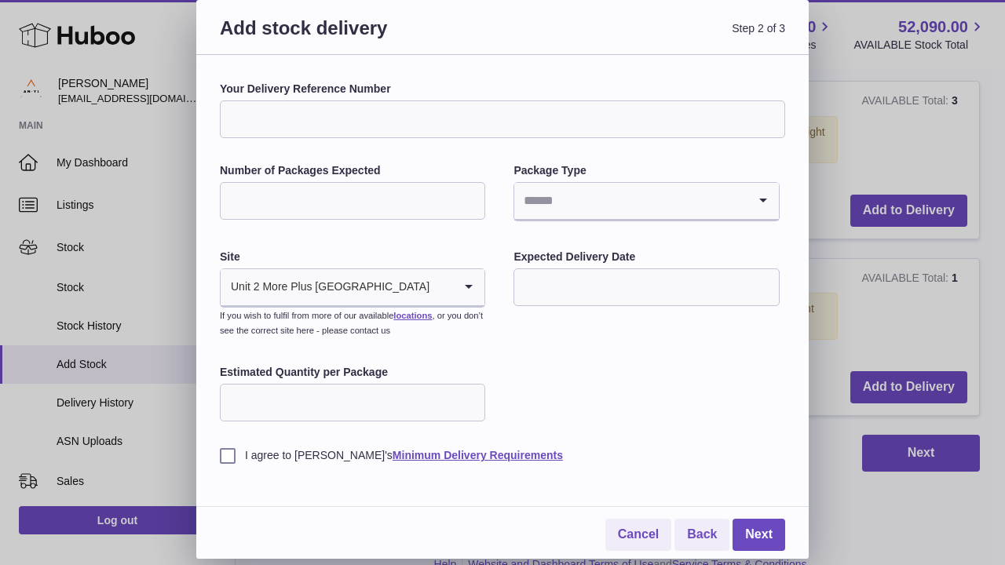 This screenshot has height=565, width=1005. I want to click on label: Your Delivery Reference Number, so click(503, 89).